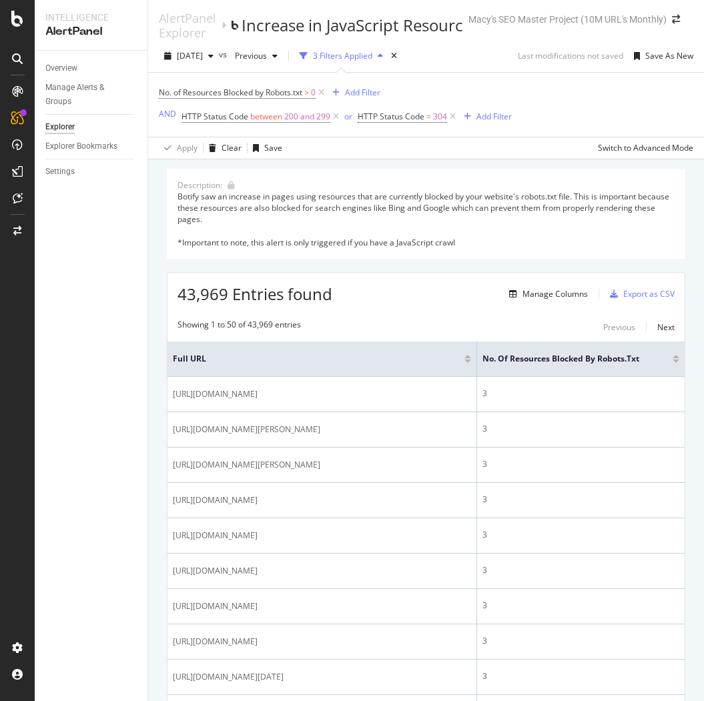 The image size is (704, 701). I want to click on div: times, so click(394, 56).